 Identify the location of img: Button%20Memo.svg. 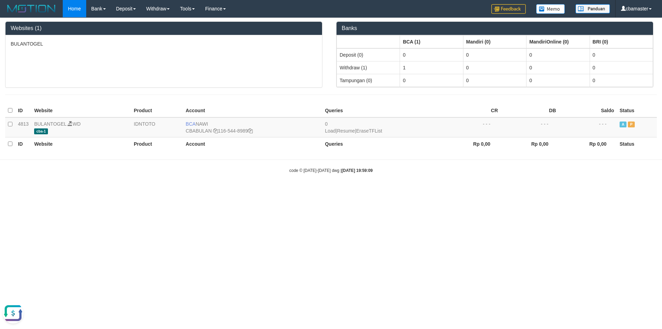
(551, 9).